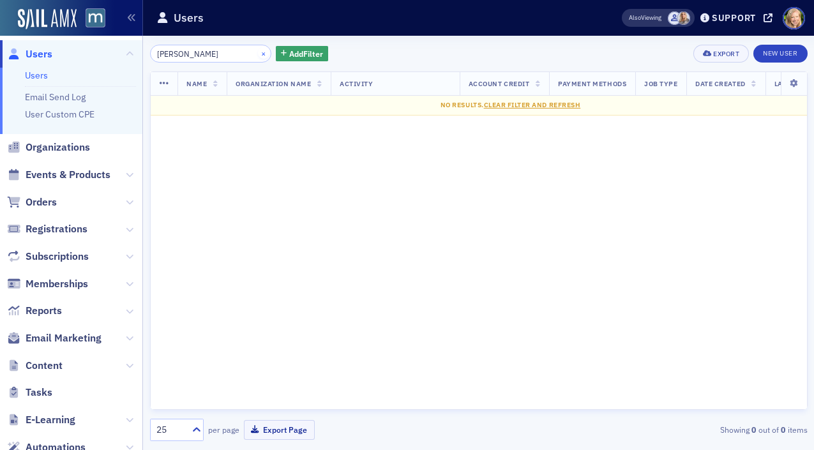  What do you see at coordinates (47, 229) in the screenshot?
I see `a: Registrations` at bounding box center [47, 229].